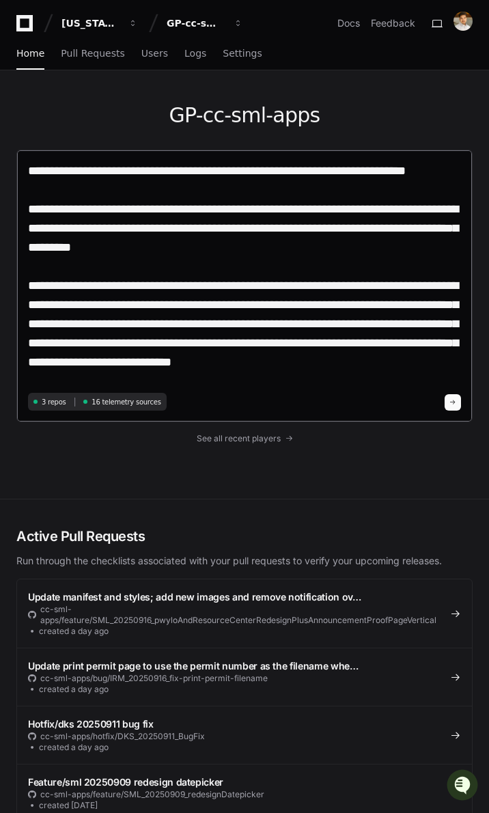  Describe the element at coordinates (91, 724) in the screenshot. I see `span: Hotfix/dks 20250911 bug fix` at that location.